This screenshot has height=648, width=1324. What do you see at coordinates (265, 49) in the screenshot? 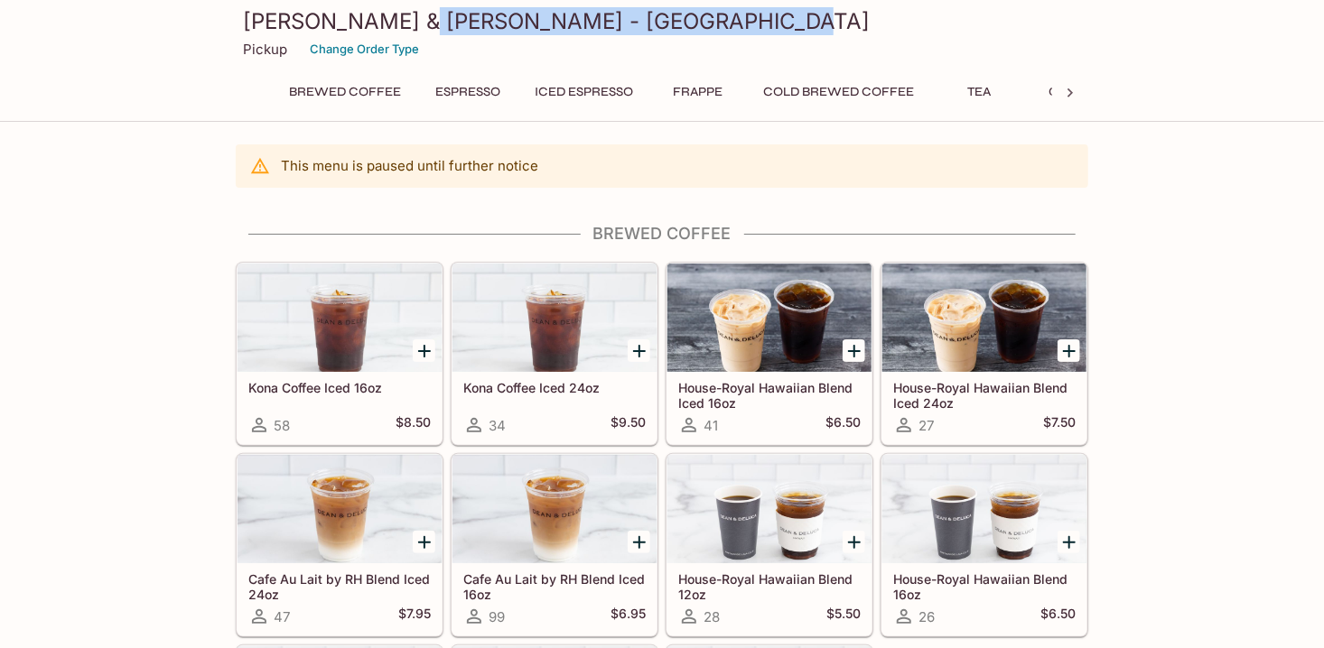
I see `p: Pickup` at bounding box center [265, 49].